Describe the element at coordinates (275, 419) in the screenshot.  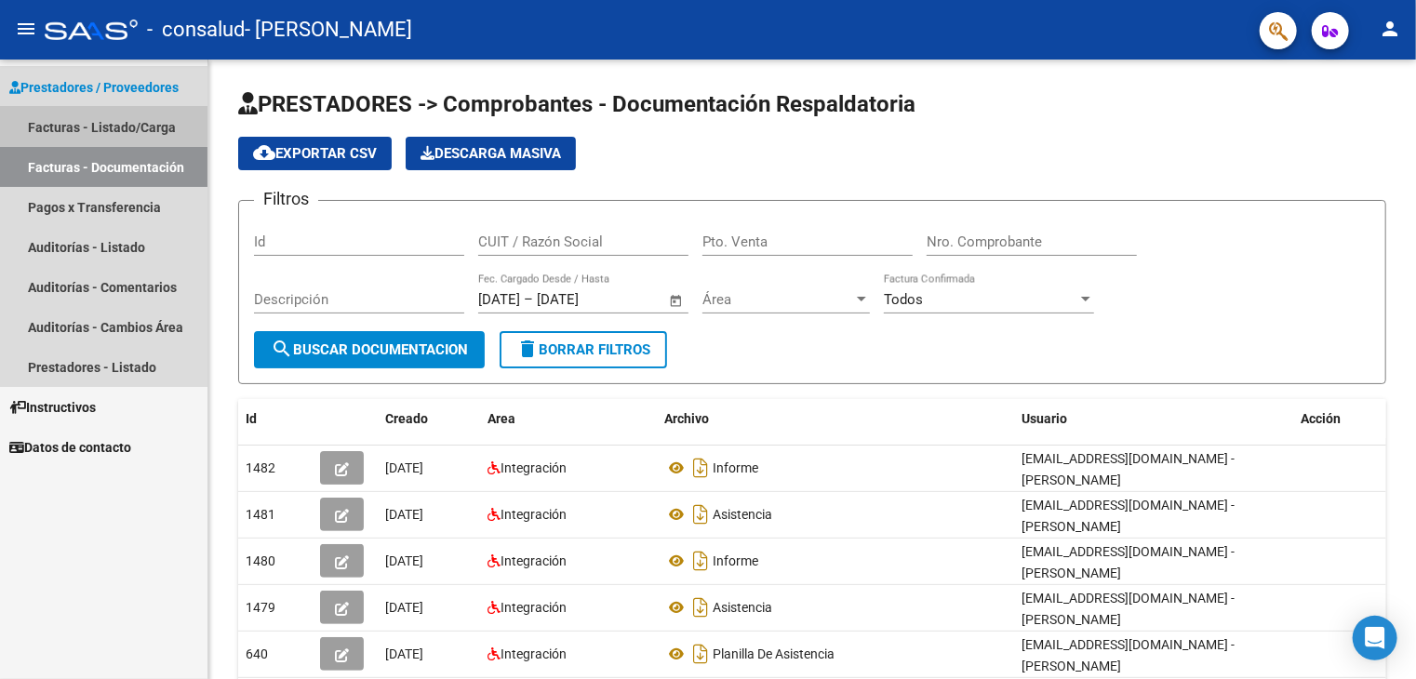
I see `datatable-header-cell: Id` at that location.